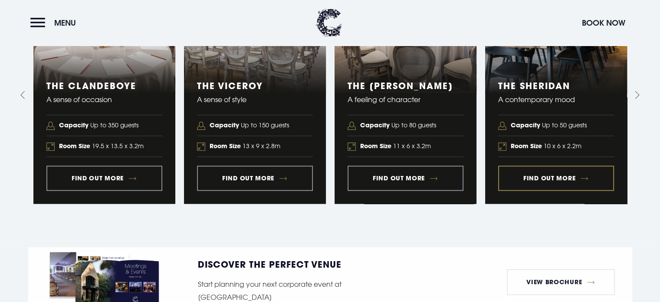 The width and height of the screenshot is (660, 302). Describe the element at coordinates (25, 95) in the screenshot. I see `button: Go to last slide` at that location.